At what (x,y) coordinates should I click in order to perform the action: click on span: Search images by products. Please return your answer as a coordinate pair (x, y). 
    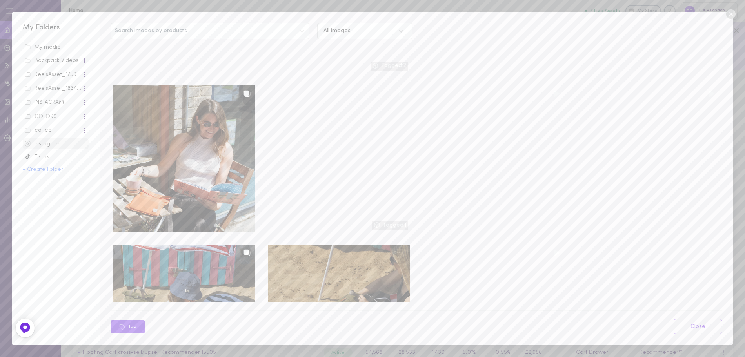
    Looking at the image, I should click on (151, 31).